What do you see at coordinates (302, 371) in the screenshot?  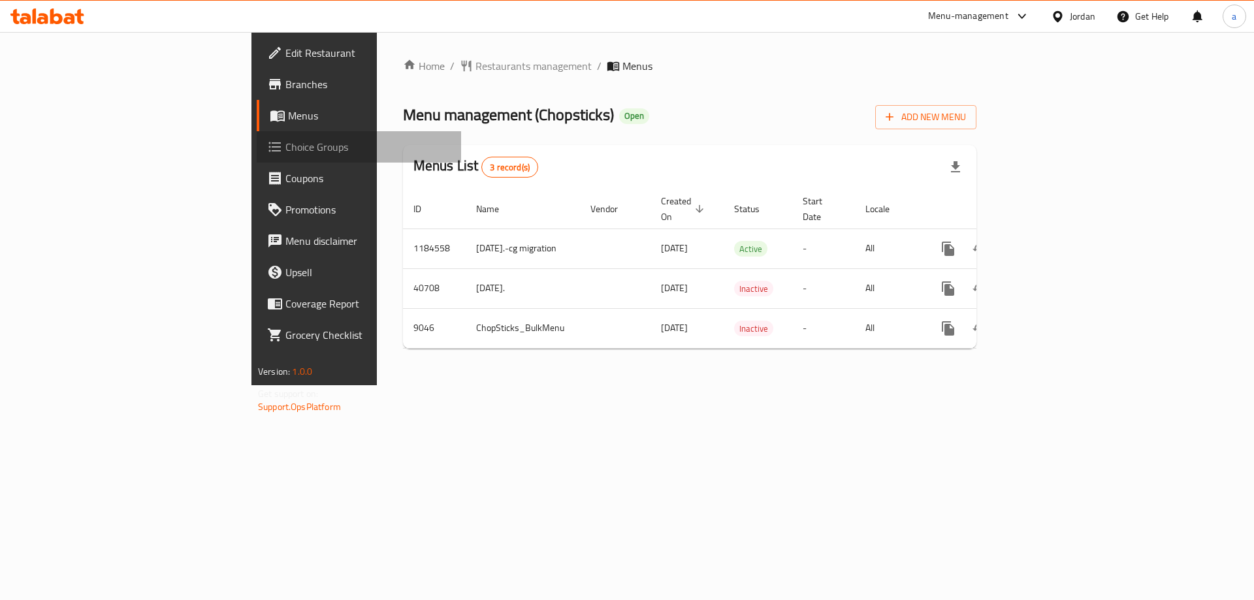 I see `span: 1.0.0` at bounding box center [302, 371].